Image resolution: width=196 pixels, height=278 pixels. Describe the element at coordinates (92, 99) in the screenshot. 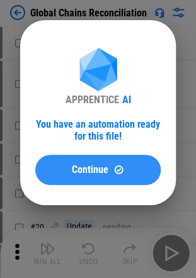

I see `div: APPRENTICE` at that location.